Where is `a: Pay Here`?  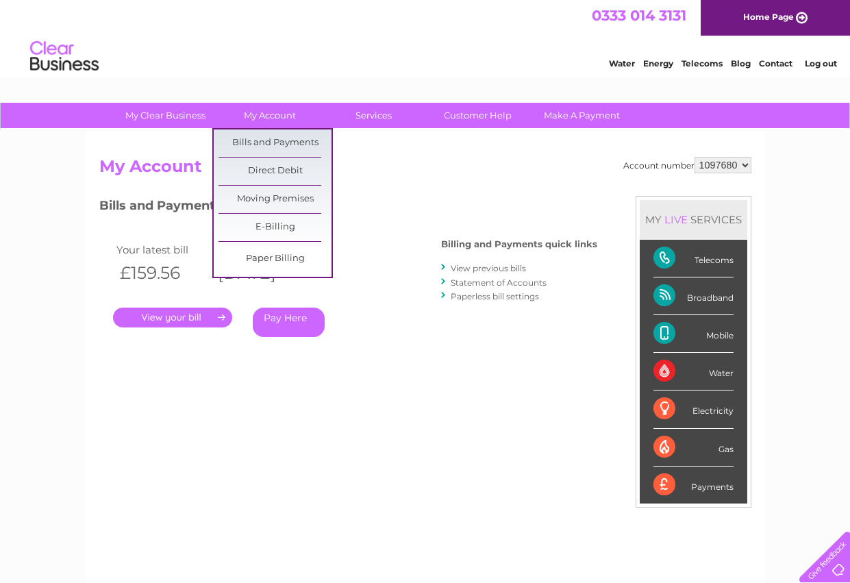
a: Pay Here is located at coordinates (288, 322).